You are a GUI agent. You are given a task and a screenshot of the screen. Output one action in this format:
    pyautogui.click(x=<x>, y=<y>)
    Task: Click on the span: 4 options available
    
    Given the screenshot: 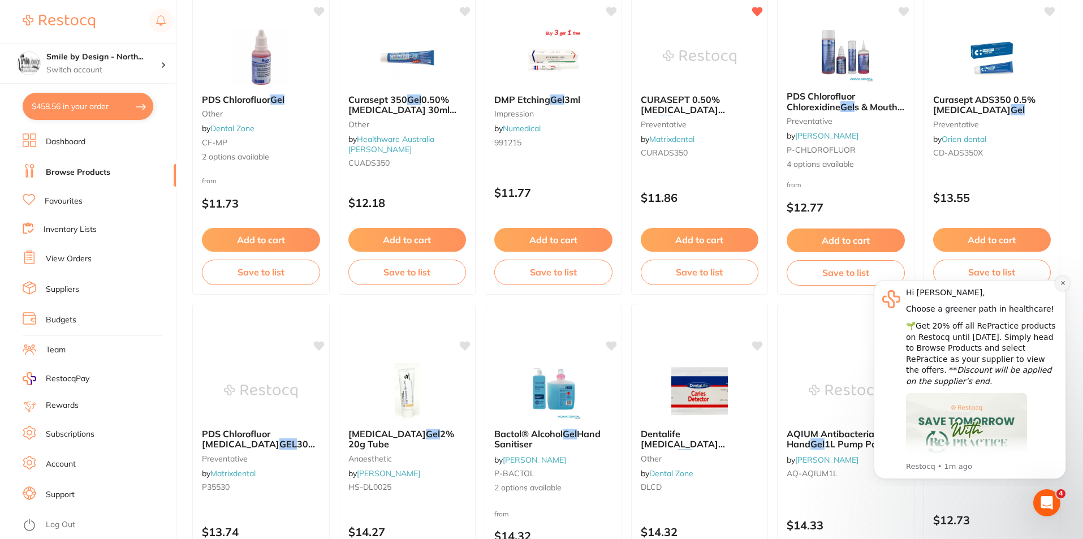 What is the action you would take?
    pyautogui.click(x=845, y=165)
    